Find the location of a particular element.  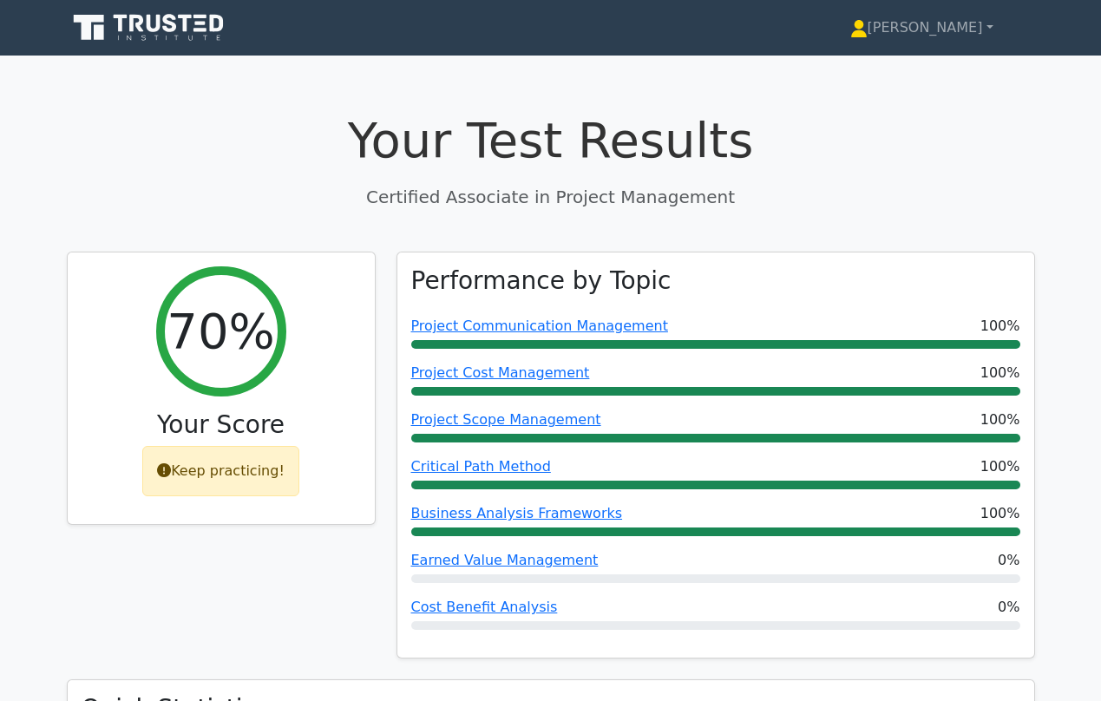

h2: 70% is located at coordinates (220, 331).